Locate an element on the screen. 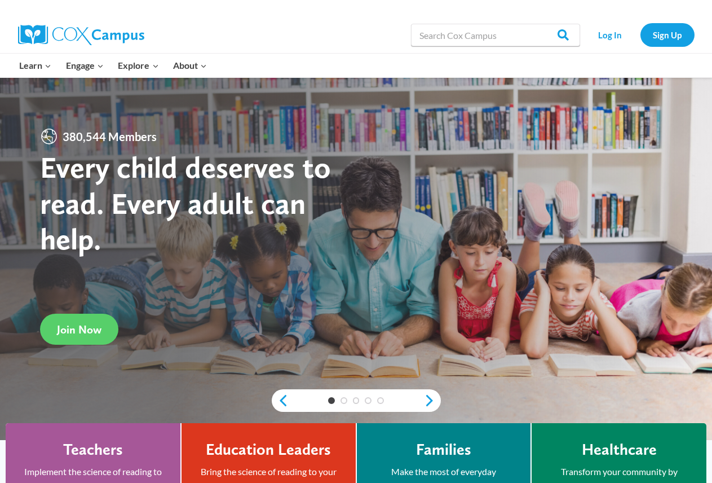 The height and width of the screenshot is (483, 712). h4: Education Leaders is located at coordinates (268, 450).